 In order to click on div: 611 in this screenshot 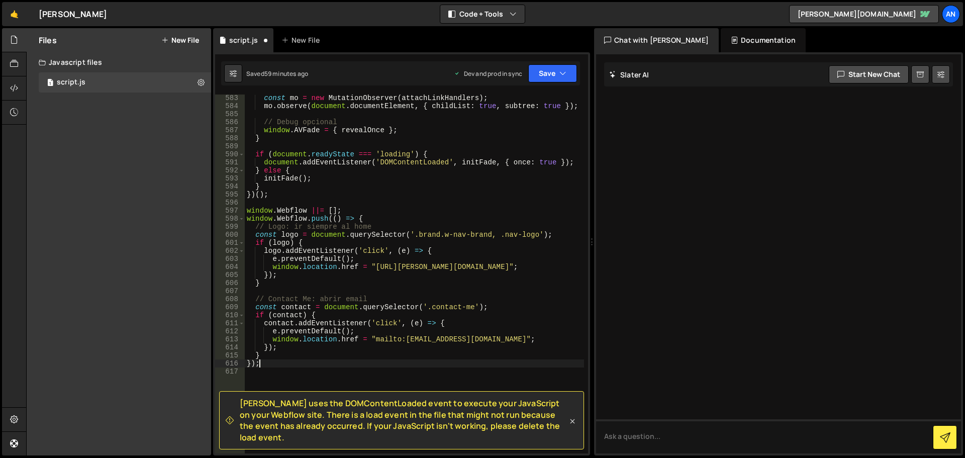, I will do `click(230, 323)`.